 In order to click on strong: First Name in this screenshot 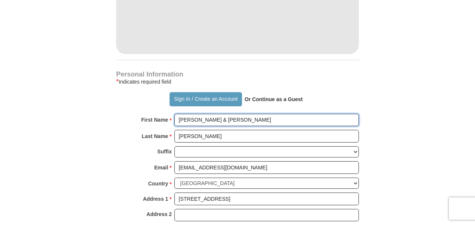, I will do `click(155, 120)`.